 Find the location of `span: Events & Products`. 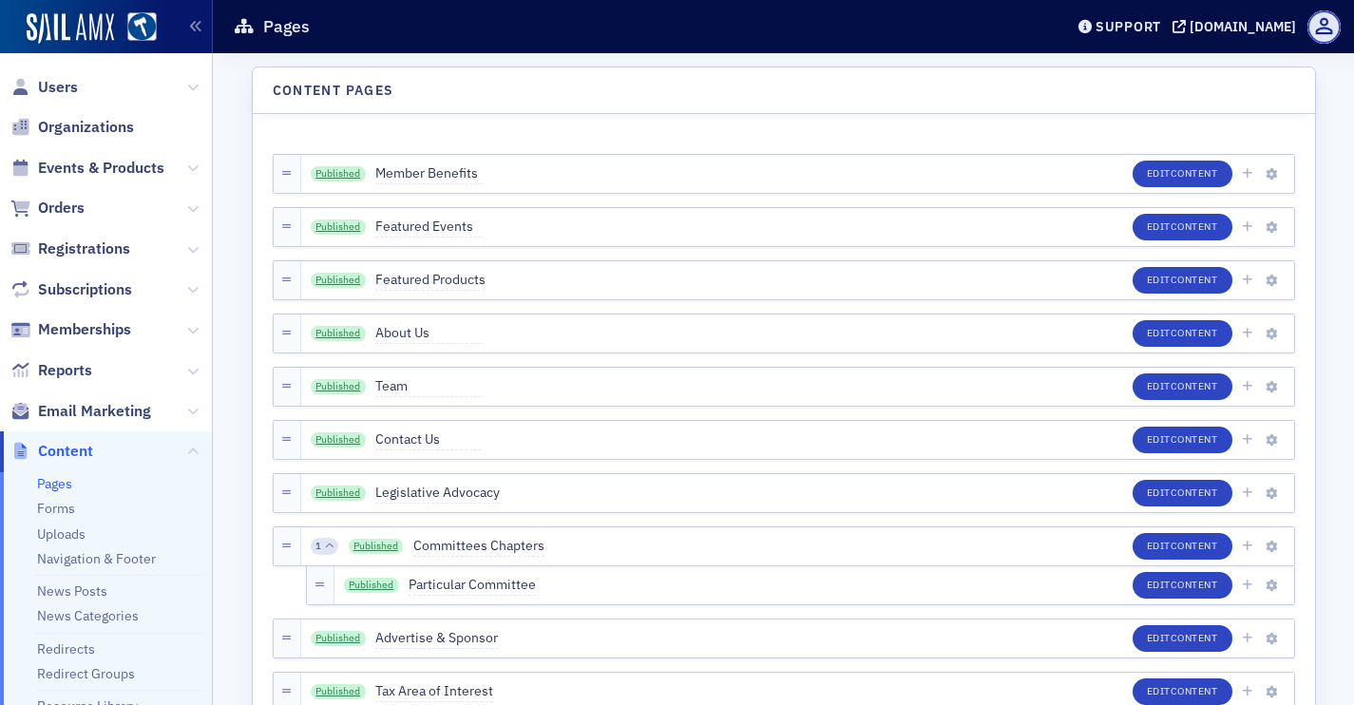

span: Events & Products is located at coordinates (101, 168).